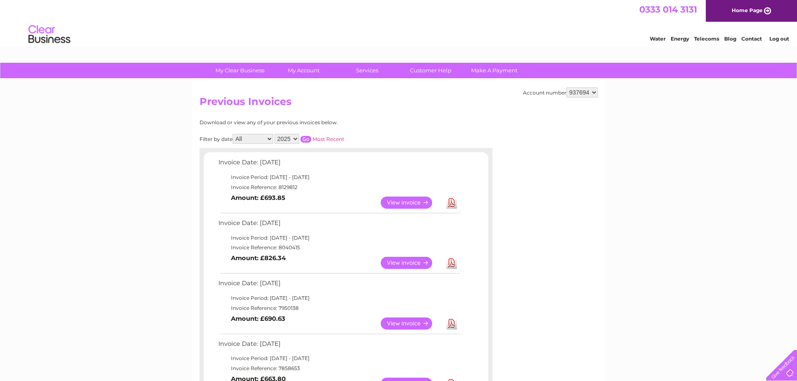  What do you see at coordinates (399, 104) in the screenshot?
I see `h2: Previous Invoices` at bounding box center [399, 104].